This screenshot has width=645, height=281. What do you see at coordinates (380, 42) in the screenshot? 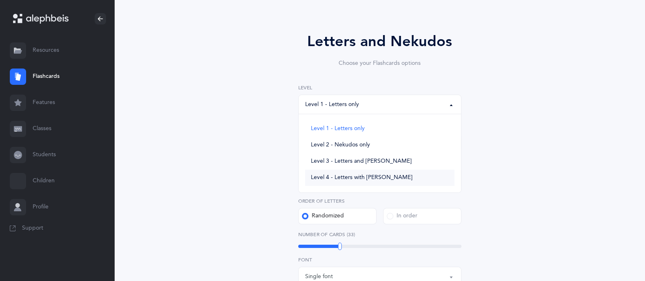
I see `div: Letters and Nekudos` at bounding box center [380, 42].